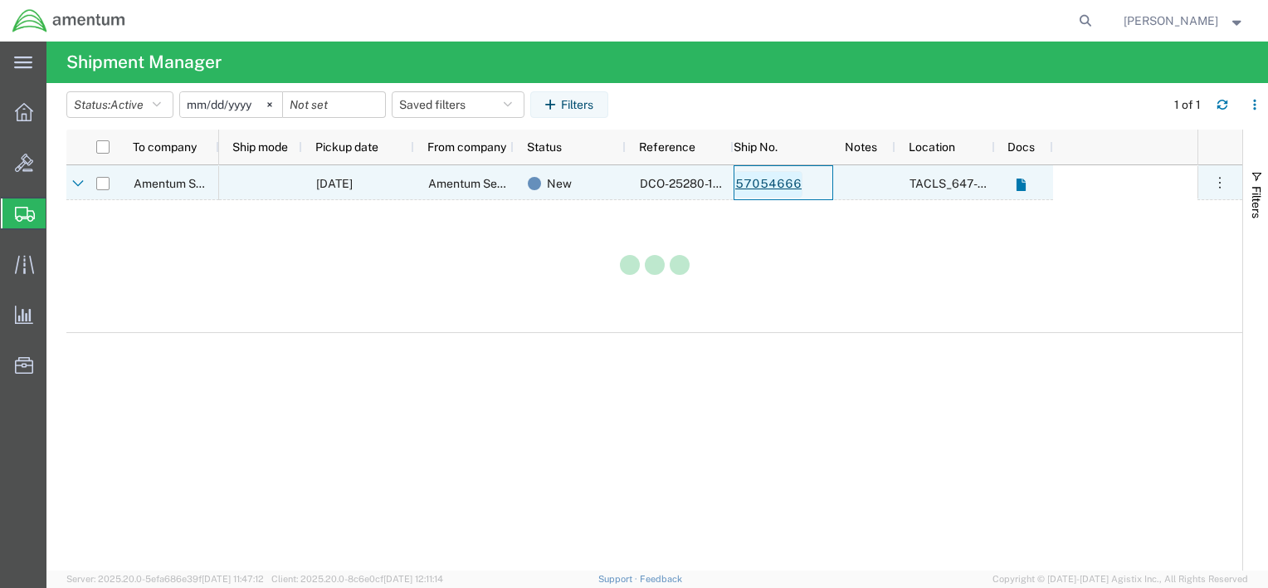 This screenshot has width=1268, height=588. Describe the element at coordinates (347, 147) in the screenshot. I see `span: Pickup date` at that location.